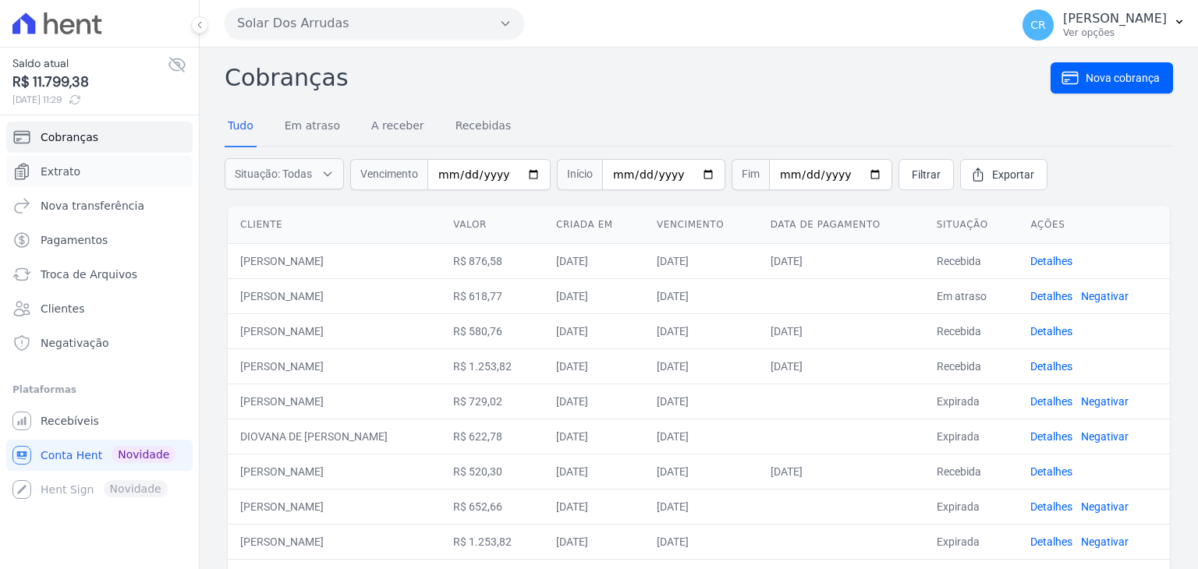 This screenshot has width=1198, height=569. I want to click on span: CR, so click(1038, 25).